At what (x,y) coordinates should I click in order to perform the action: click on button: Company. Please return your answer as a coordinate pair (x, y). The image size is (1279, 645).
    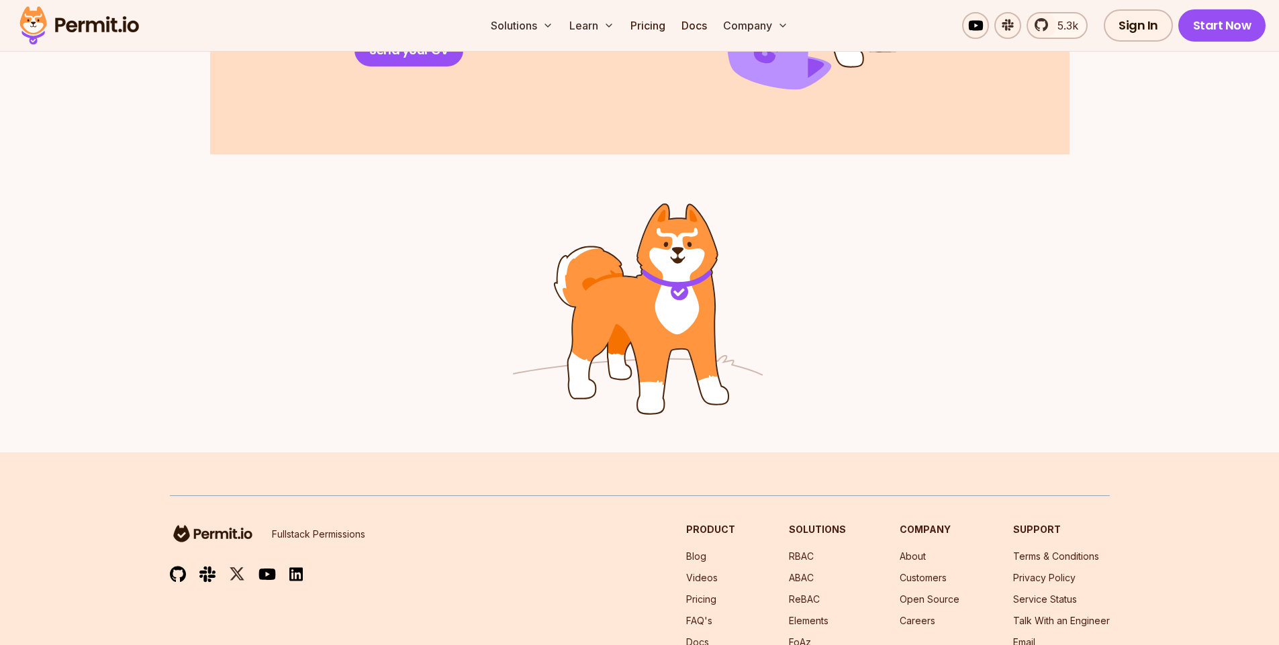
    Looking at the image, I should click on (755, 26).